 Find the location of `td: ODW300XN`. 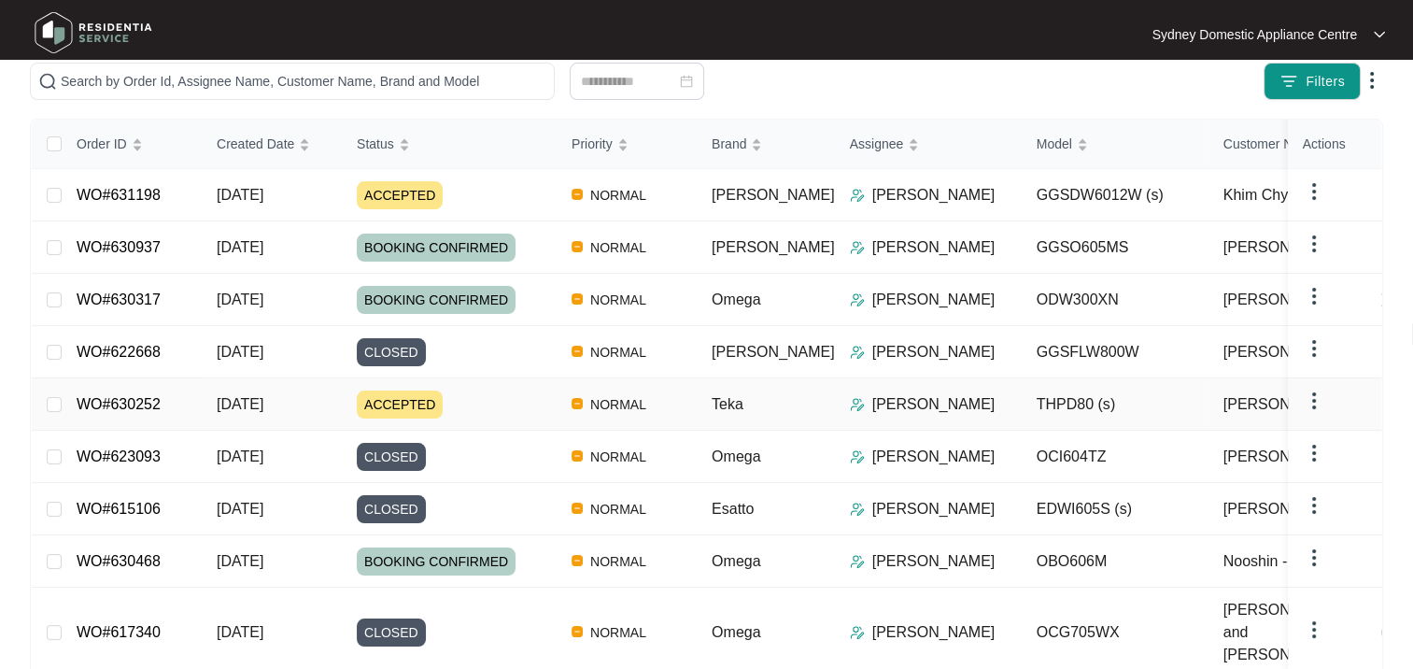

td: ODW300XN is located at coordinates (1115, 300).